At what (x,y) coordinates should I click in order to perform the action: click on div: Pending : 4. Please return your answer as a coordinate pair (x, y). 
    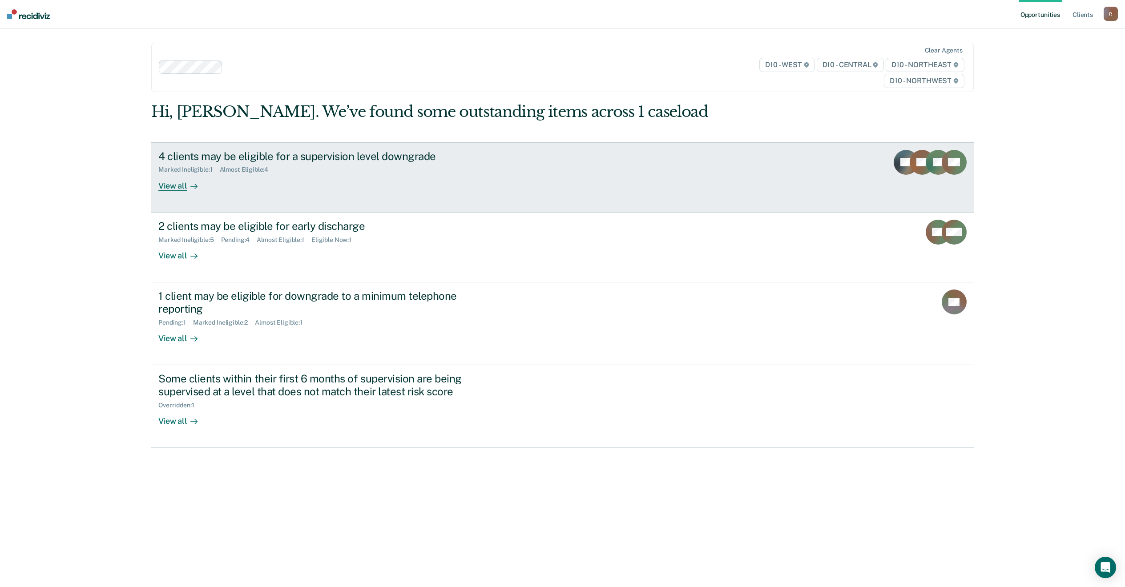
    Looking at the image, I should click on (239, 240).